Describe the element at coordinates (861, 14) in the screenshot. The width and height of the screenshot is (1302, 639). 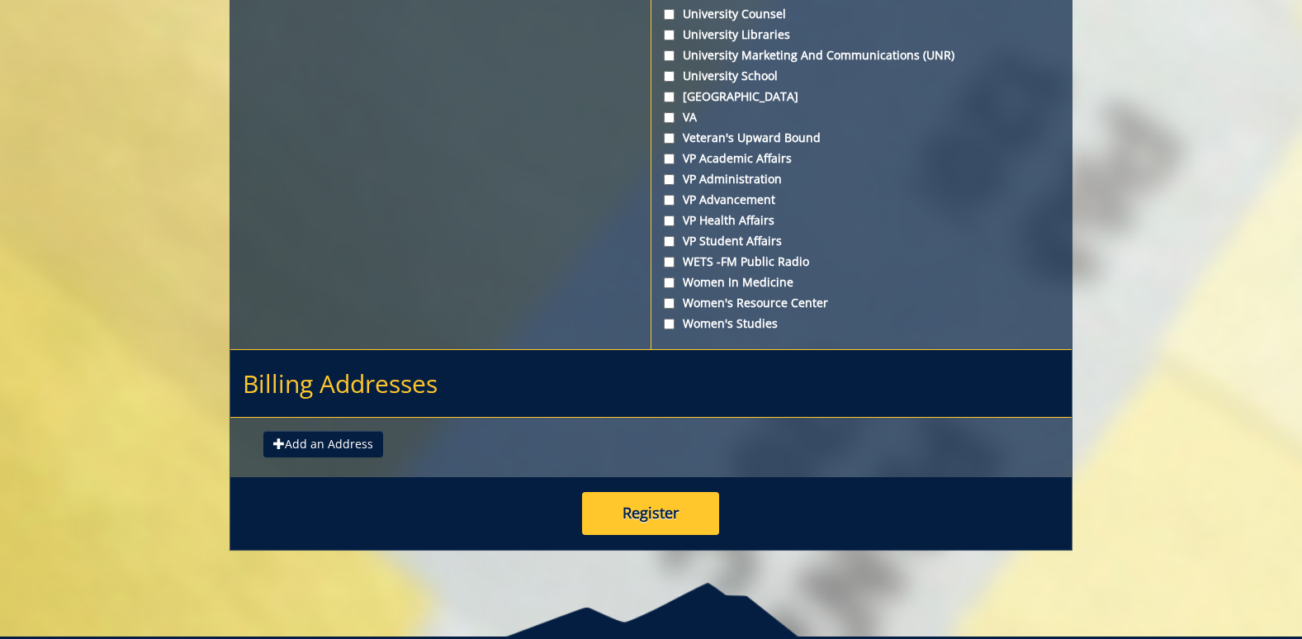
I see `label: University Counsel` at that location.